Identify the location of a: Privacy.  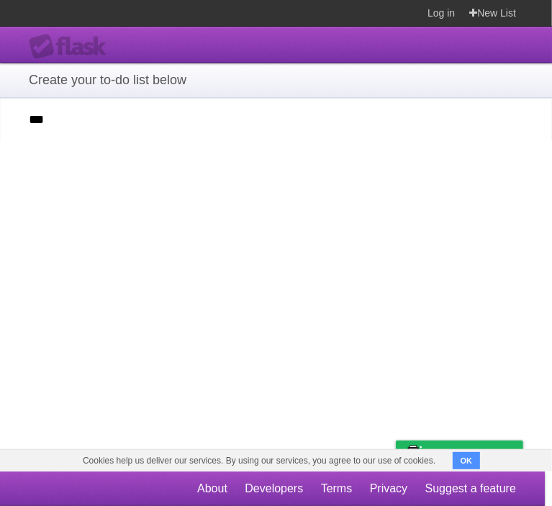
(389, 489).